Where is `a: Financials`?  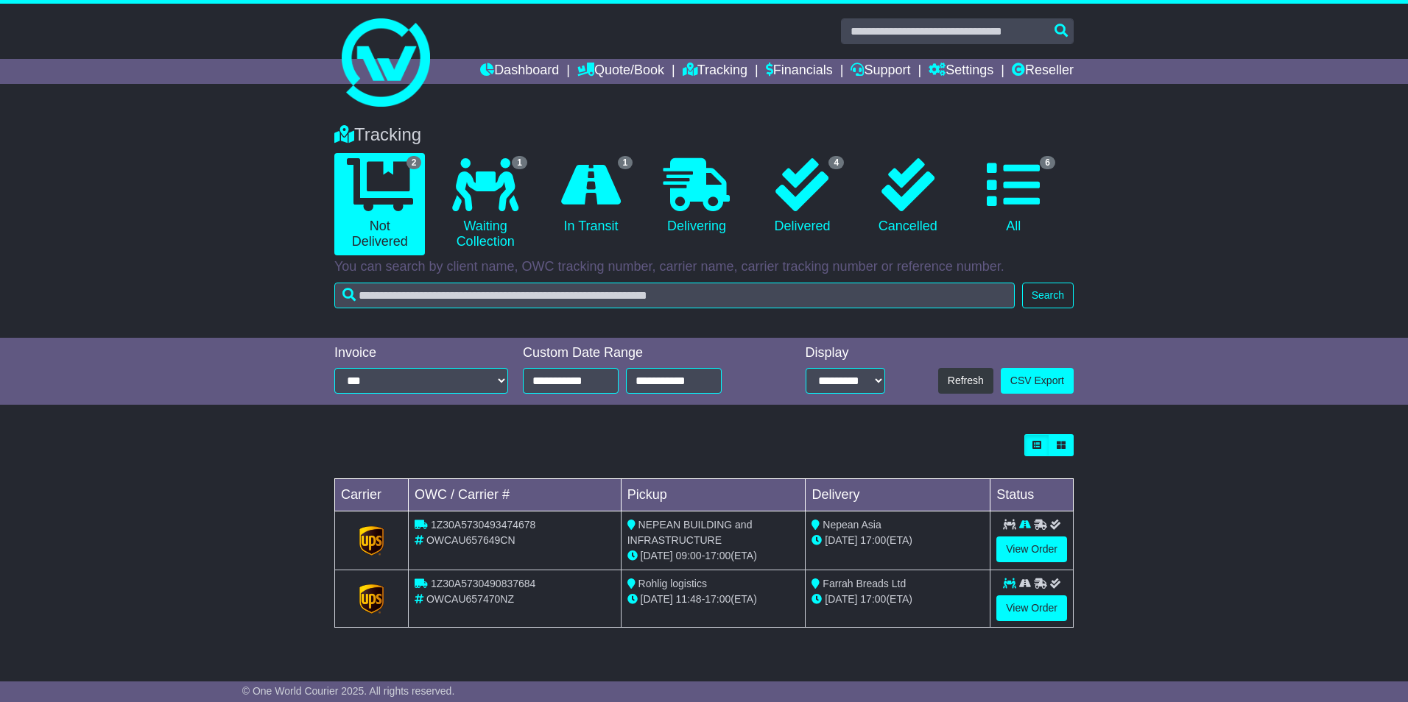
a: Financials is located at coordinates (799, 71).